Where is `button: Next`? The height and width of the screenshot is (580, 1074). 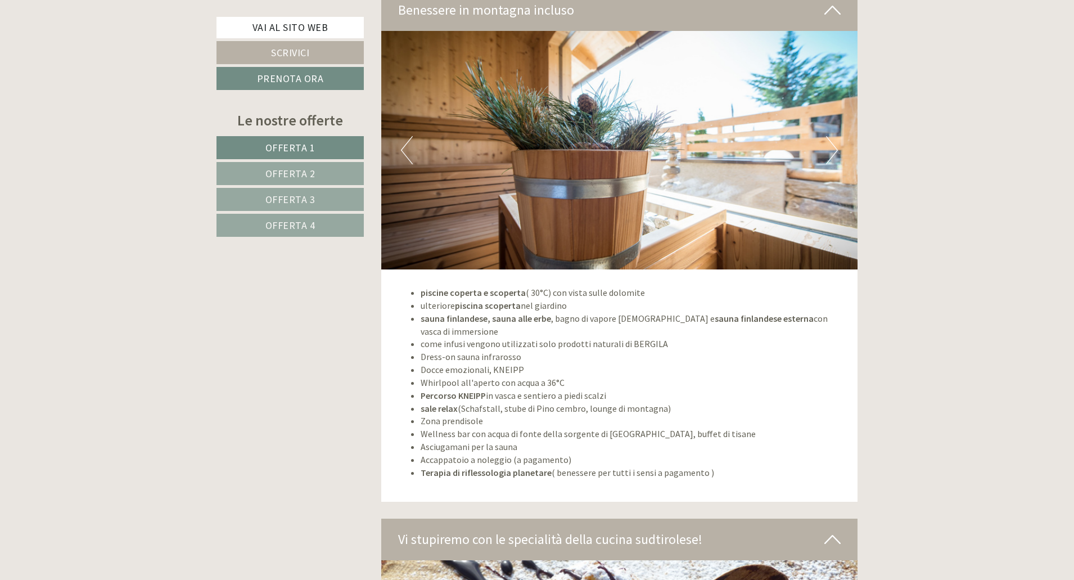
button: Next is located at coordinates (832, 150).